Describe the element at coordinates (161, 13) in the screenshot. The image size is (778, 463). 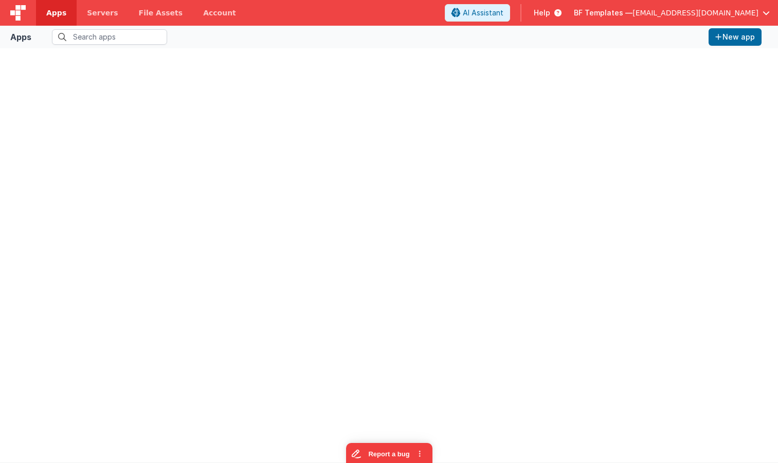
I see `span: File Assets` at that location.